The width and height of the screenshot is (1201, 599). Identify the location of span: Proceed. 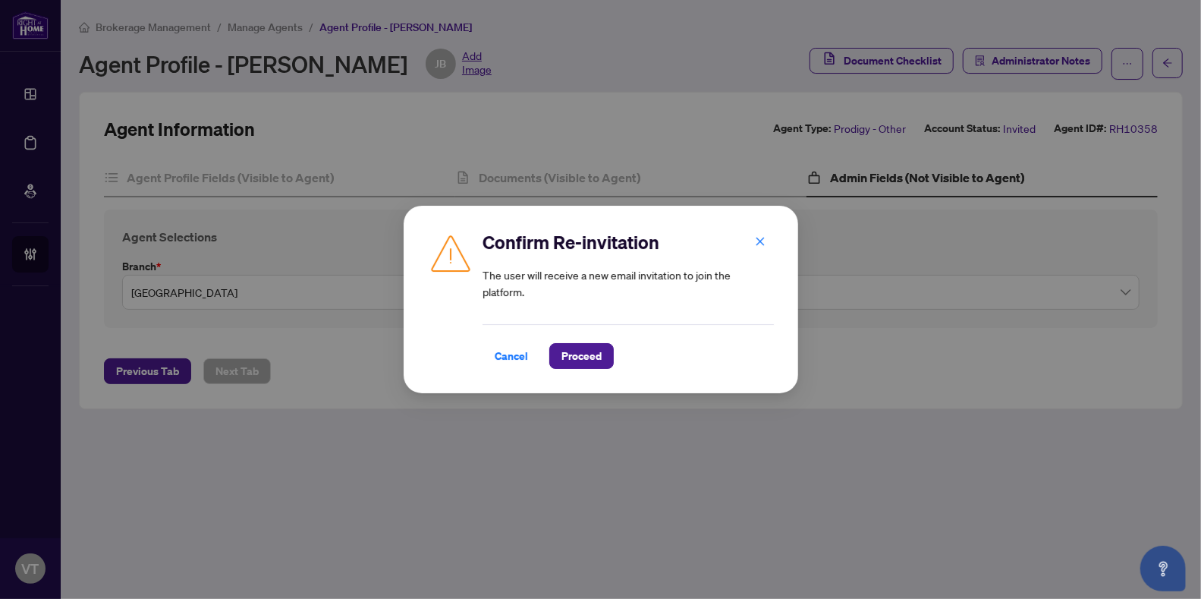
(581, 356).